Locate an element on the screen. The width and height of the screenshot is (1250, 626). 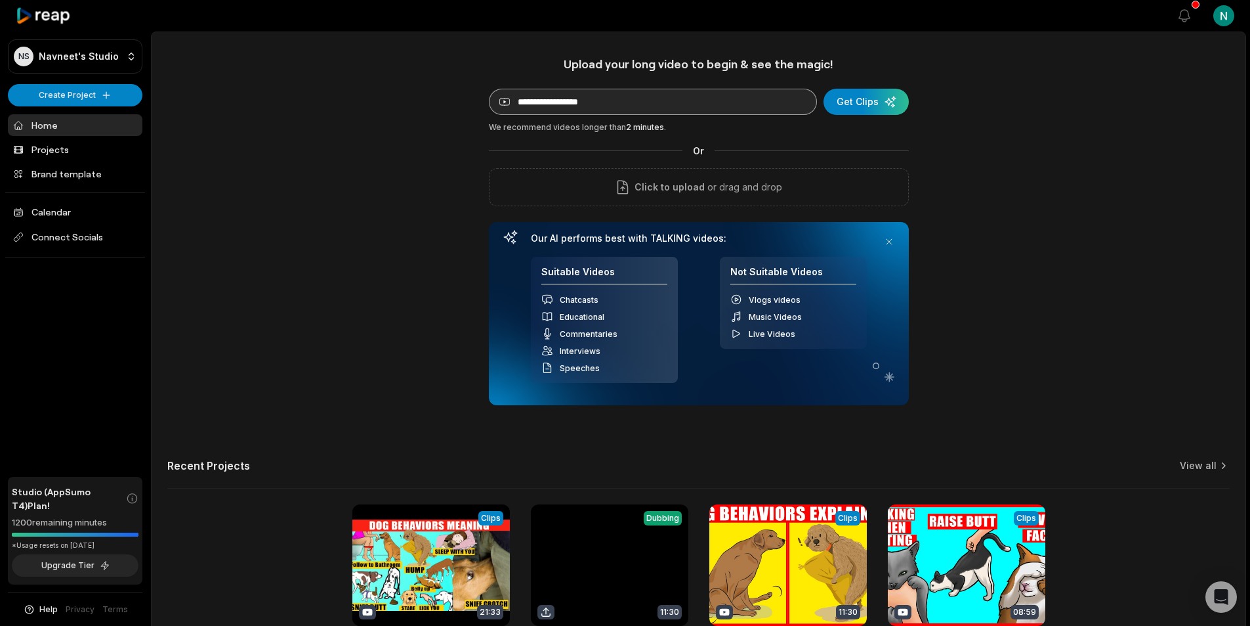
div: We recommend videos longer than . is located at coordinates (699, 127).